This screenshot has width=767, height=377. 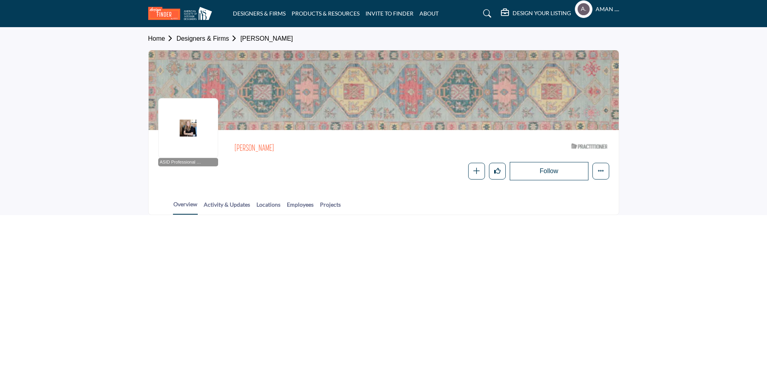 What do you see at coordinates (182, 162) in the screenshot?
I see `span: ASID Professional Practitioner` at bounding box center [182, 162].